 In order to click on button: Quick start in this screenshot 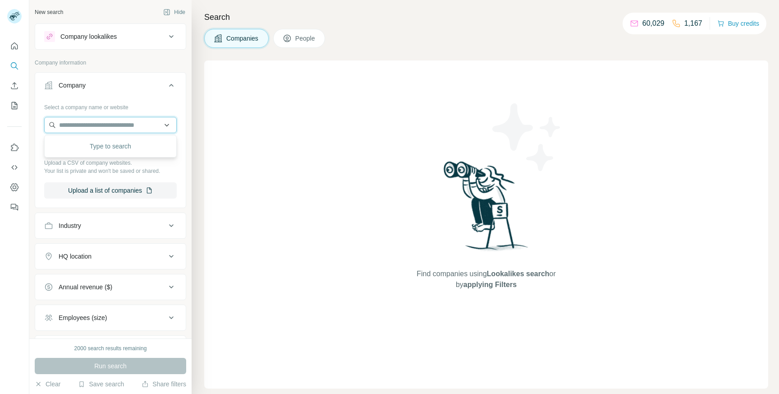, I will do `click(14, 46)`.